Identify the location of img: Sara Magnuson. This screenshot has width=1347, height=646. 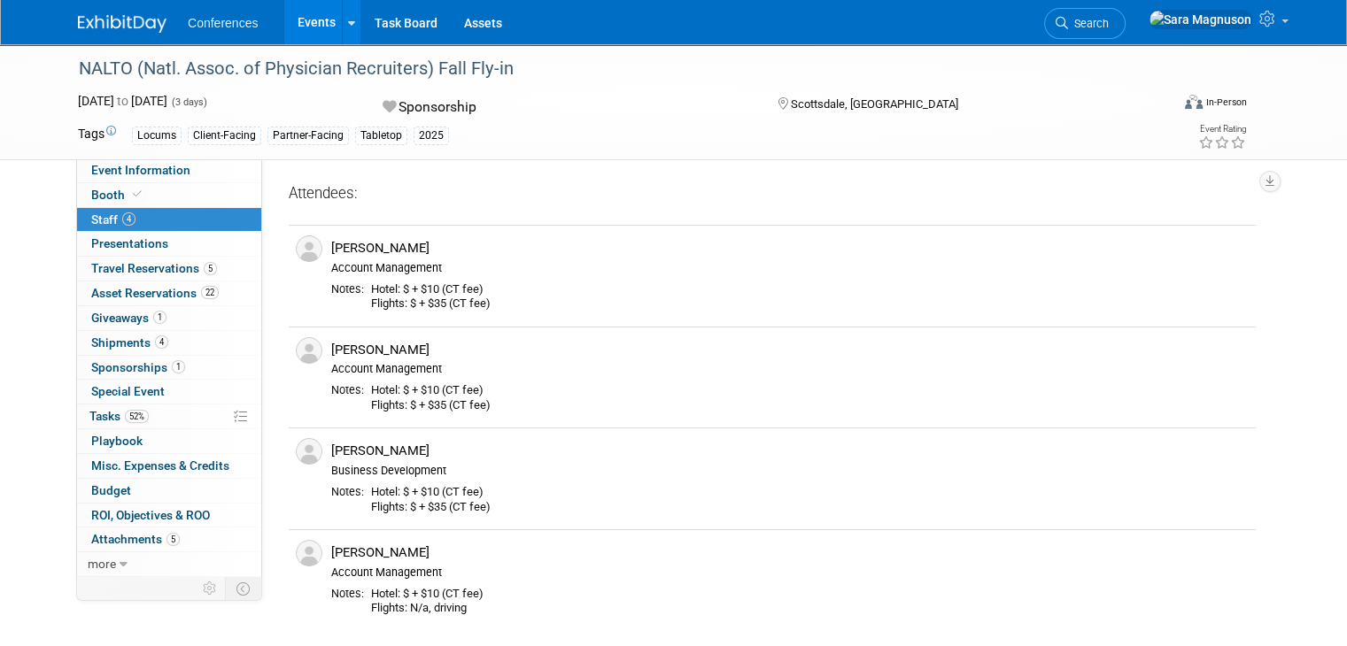
(1200, 19).